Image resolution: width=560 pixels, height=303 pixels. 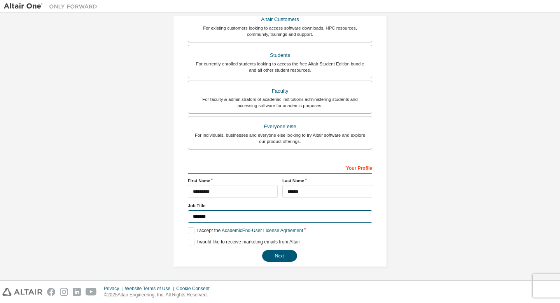 What do you see at coordinates (53, 6) in the screenshot?
I see `img: Altair One` at bounding box center [53, 6].